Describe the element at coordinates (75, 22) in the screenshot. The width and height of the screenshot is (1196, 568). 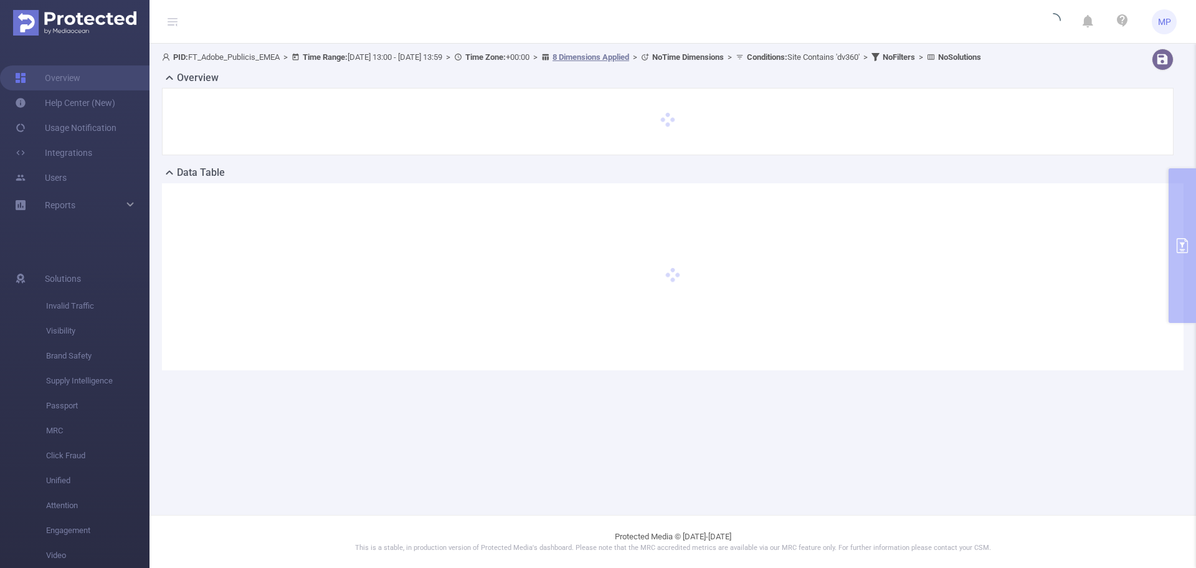
I see `img: Protected Media` at that location.